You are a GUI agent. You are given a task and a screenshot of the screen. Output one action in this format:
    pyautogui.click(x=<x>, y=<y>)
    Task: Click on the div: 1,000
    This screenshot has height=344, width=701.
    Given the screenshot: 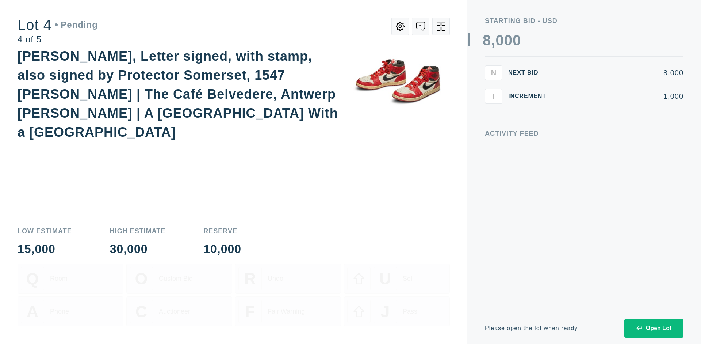 What is the action you would take?
    pyautogui.click(x=621, y=96)
    